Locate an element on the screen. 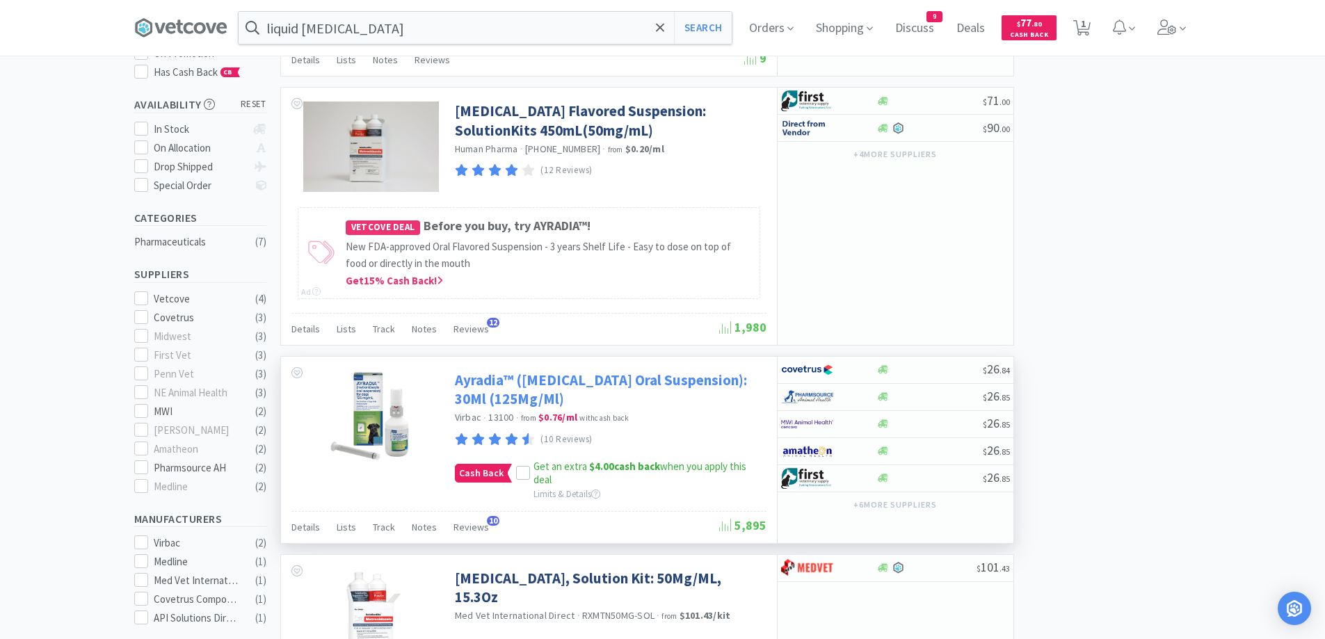 The height and width of the screenshot is (639, 1325). span: . 00 is located at coordinates (1004, 102).